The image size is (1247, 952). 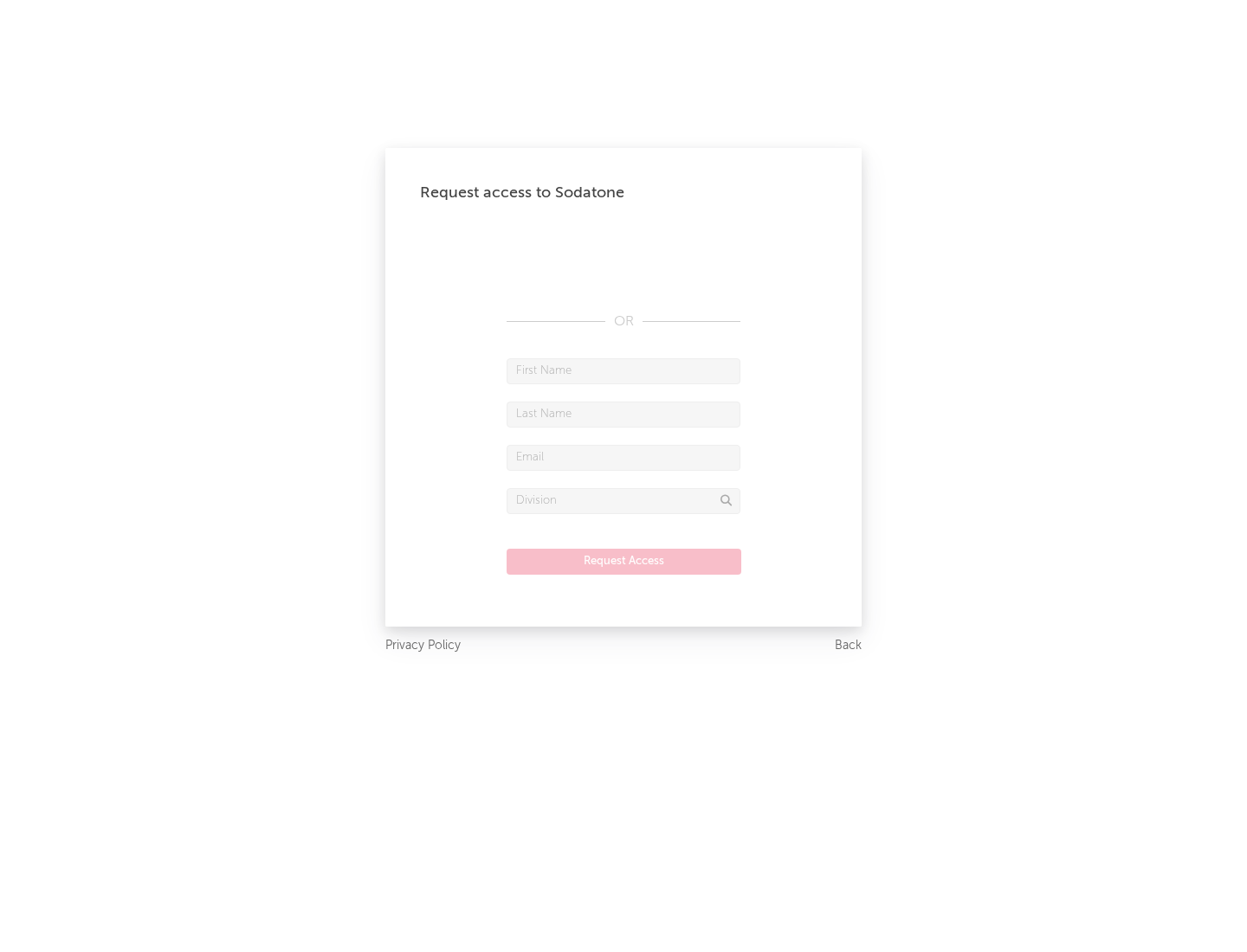 What do you see at coordinates (624, 371) in the screenshot?
I see `input: First Name` at bounding box center [624, 371].